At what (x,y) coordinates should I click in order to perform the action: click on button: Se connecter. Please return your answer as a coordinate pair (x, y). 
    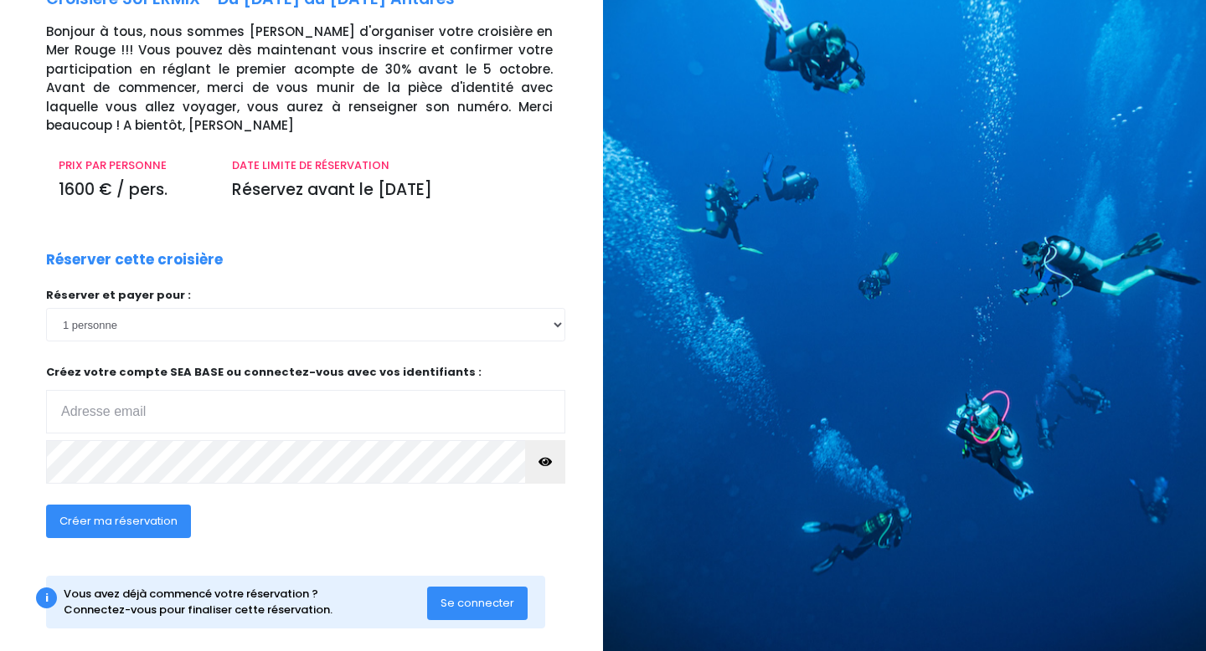
    Looking at the image, I should click on (477, 604).